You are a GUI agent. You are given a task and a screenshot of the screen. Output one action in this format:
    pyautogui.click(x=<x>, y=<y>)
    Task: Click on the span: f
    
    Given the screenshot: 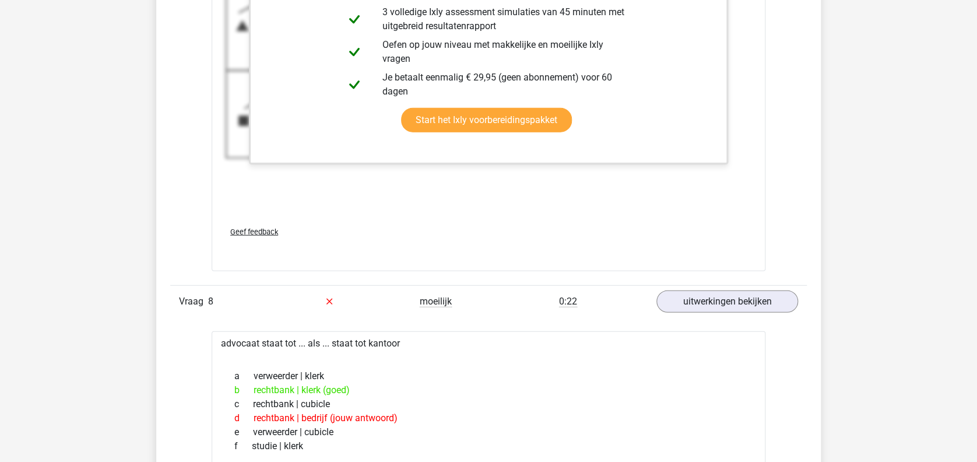 What is the action you would take?
    pyautogui.click(x=243, y=446)
    